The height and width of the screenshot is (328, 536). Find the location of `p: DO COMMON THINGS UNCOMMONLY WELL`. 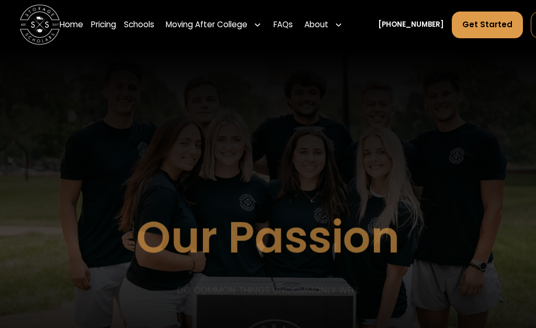

p: DO COMMON THINGS UNCOMMONLY WELL is located at coordinates (268, 290).